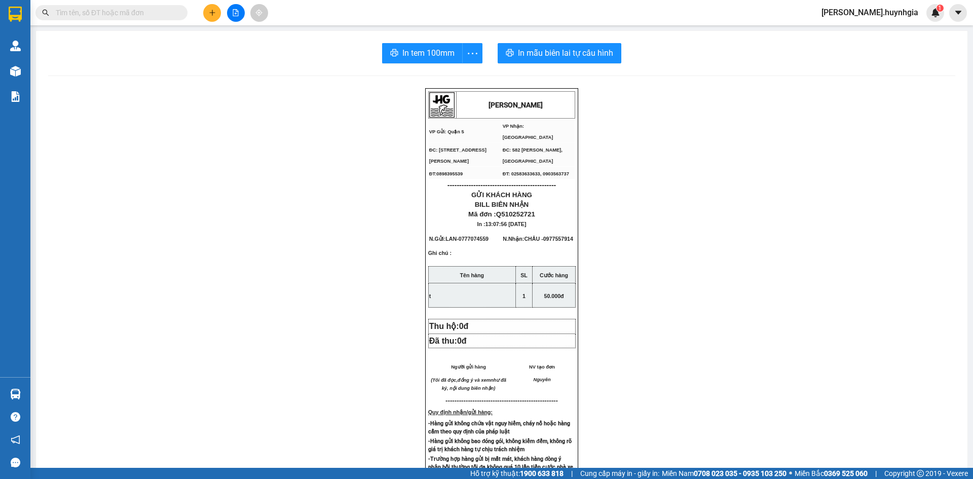 This screenshot has height=479, width=973. What do you see at coordinates (46, 13) in the screenshot?
I see `span: search` at bounding box center [46, 13].